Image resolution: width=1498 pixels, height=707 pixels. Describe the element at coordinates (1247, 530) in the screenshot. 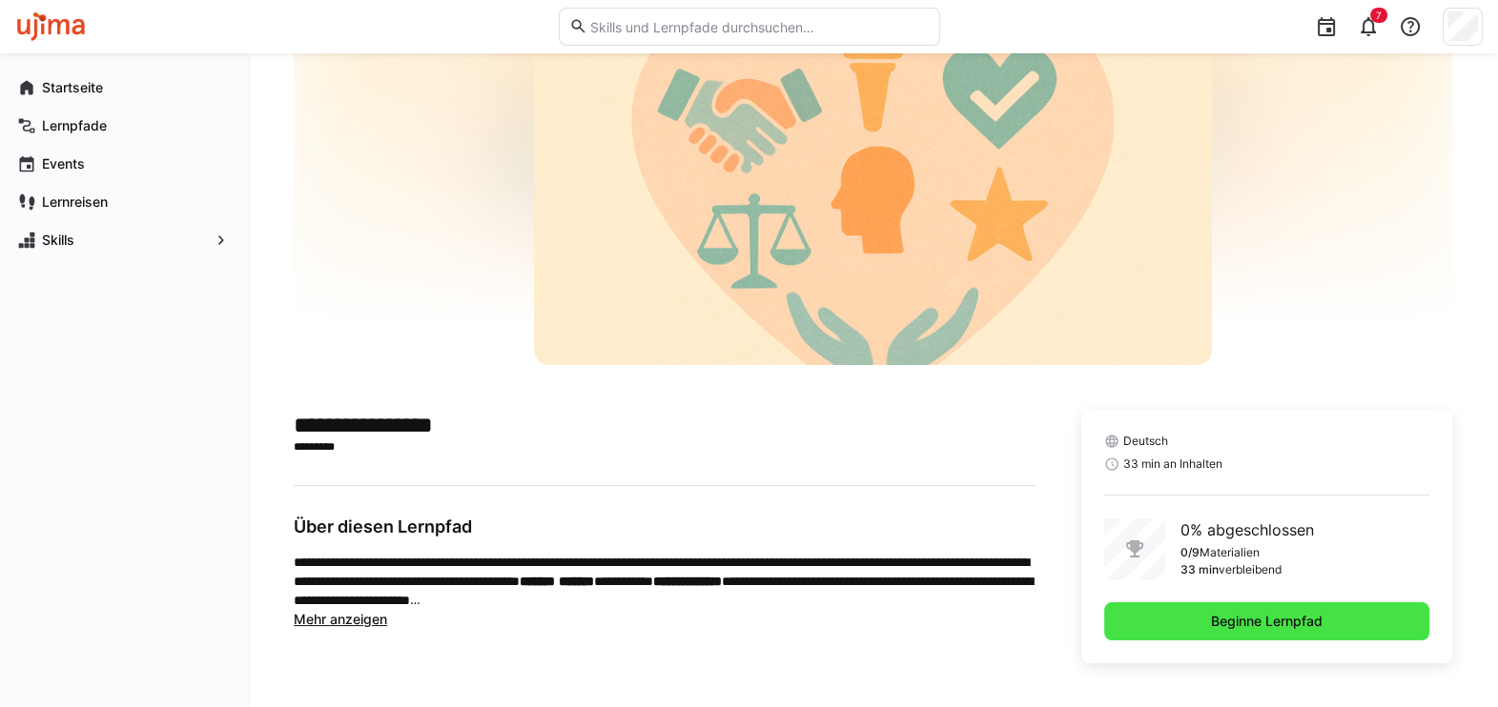

I see `p: 0% abgeschlossen` at that location.